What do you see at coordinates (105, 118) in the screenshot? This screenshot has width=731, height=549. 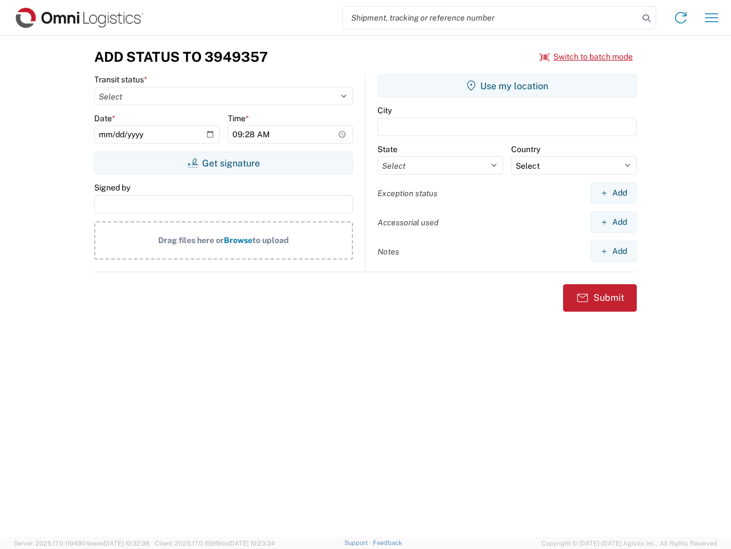 I see `label: Date` at bounding box center [105, 118].